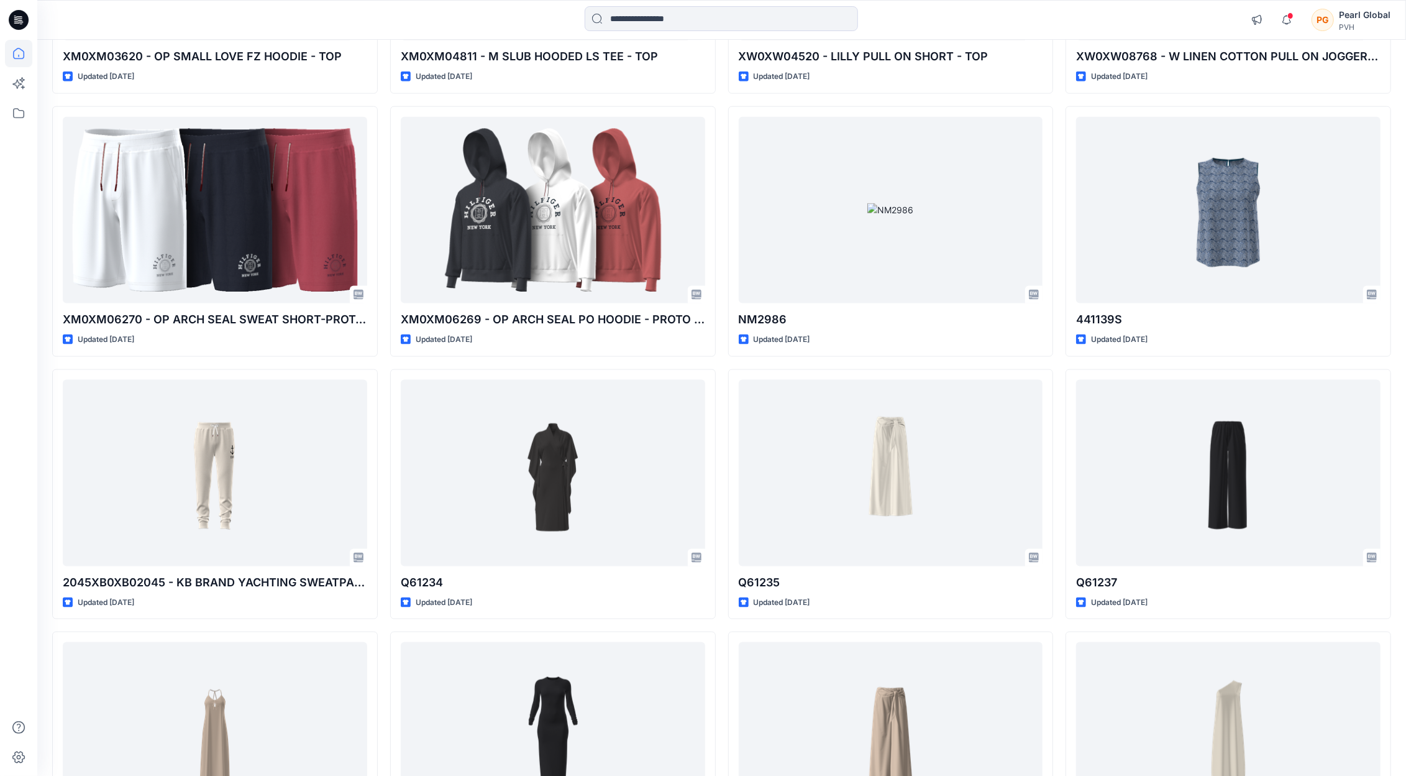 This screenshot has height=776, width=1406. Describe the element at coordinates (891, 473) in the screenshot. I see `a: Q61235` at that location.